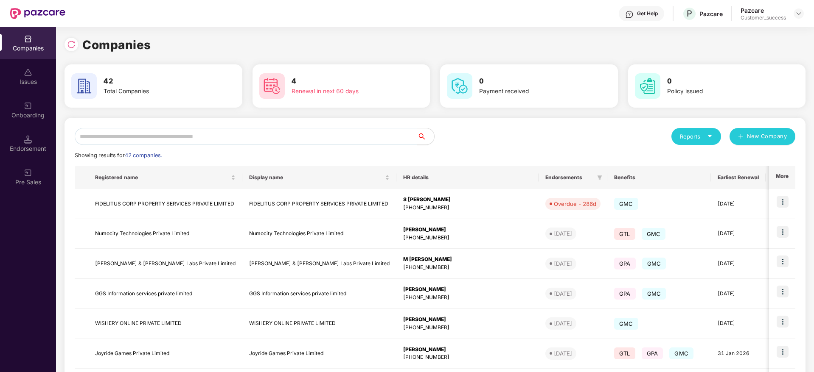 This screenshot has width=814, height=372. What do you see at coordinates (28, 73) in the screenshot?
I see `img: svg+xml;base64,PHN2ZyBpZD0iSXNzdWVzX2Rpc2FibGVkIiB4bWxucz0iaHR0cDovL3d3dy53My5vcmcvMjAwMC9zdmciIH...` at bounding box center [28, 73].